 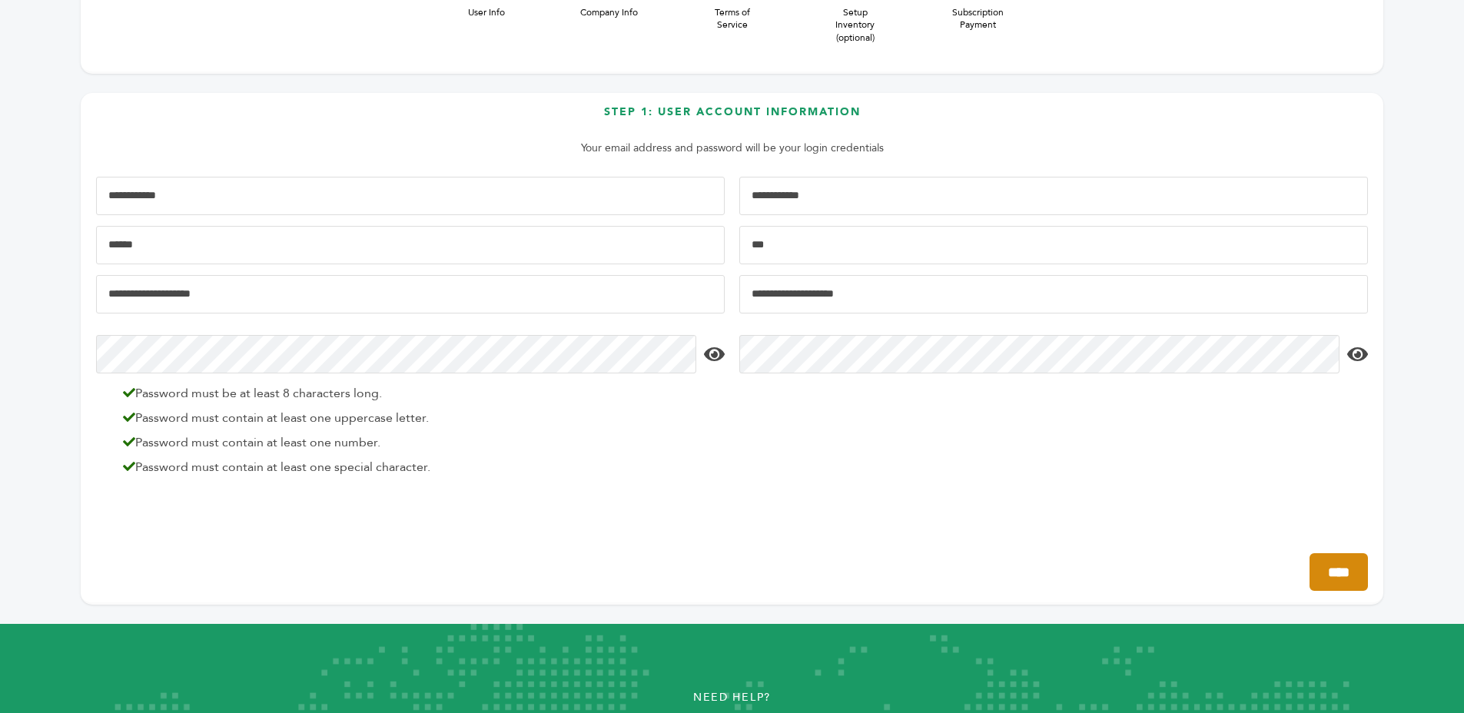 What do you see at coordinates (731, 118) in the screenshot?
I see `h3: Step 1: User Account Information` at bounding box center [731, 118].